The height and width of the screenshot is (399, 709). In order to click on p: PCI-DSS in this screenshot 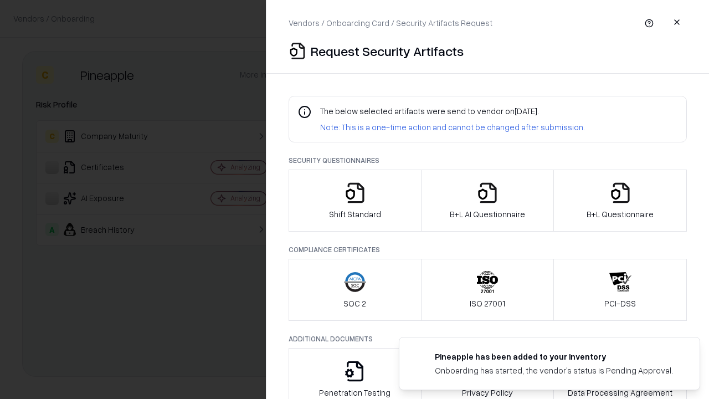, I will do `click(620, 303)`.